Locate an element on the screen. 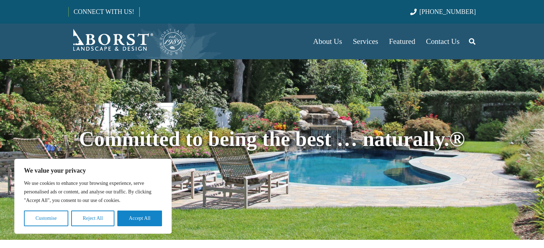 The width and height of the screenshot is (544, 248). a: Featured is located at coordinates (402, 41).